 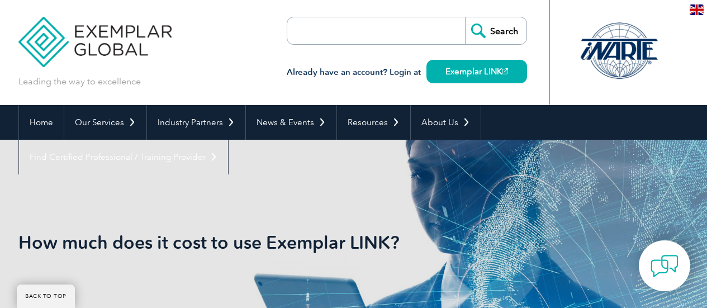 I want to click on p: Leading the way to excellence, so click(x=79, y=82).